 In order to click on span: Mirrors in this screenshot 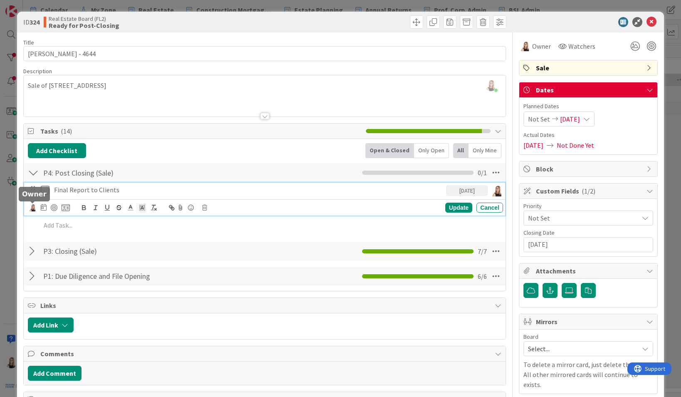, I will do `click(589, 321)`.